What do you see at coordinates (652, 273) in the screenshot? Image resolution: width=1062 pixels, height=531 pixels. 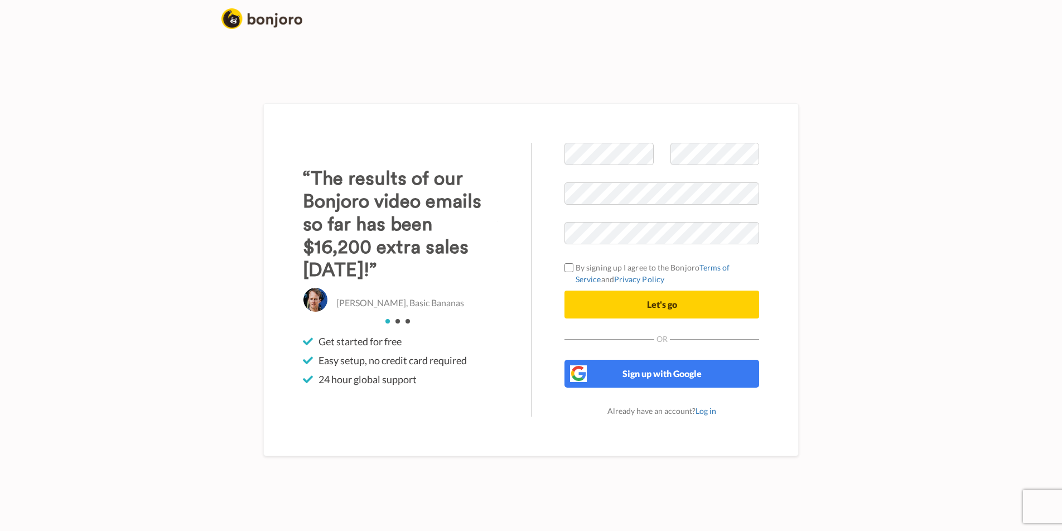 I see `a: Terms of Service` at bounding box center [652, 273].